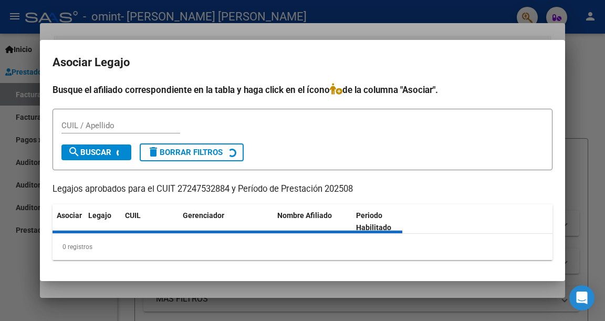  I want to click on span: CUIL, so click(133, 215).